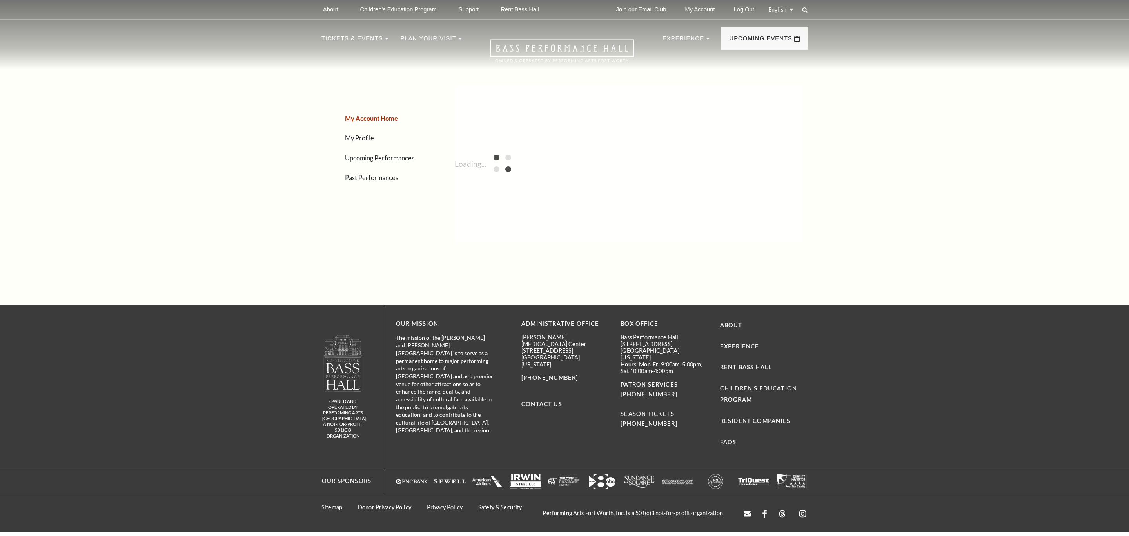 The image size is (1129, 536). Describe the element at coordinates (602, 481) in the screenshot. I see `img: wfaa2.png` at that location.